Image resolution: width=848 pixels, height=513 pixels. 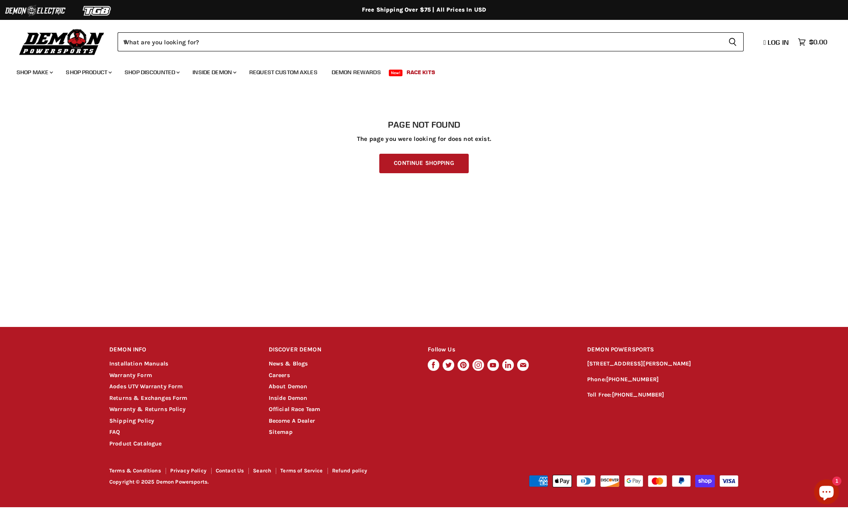 What do you see at coordinates (663, 350) in the screenshot?
I see `h2: DEMON POWERSPORTS` at bounding box center [663, 350].